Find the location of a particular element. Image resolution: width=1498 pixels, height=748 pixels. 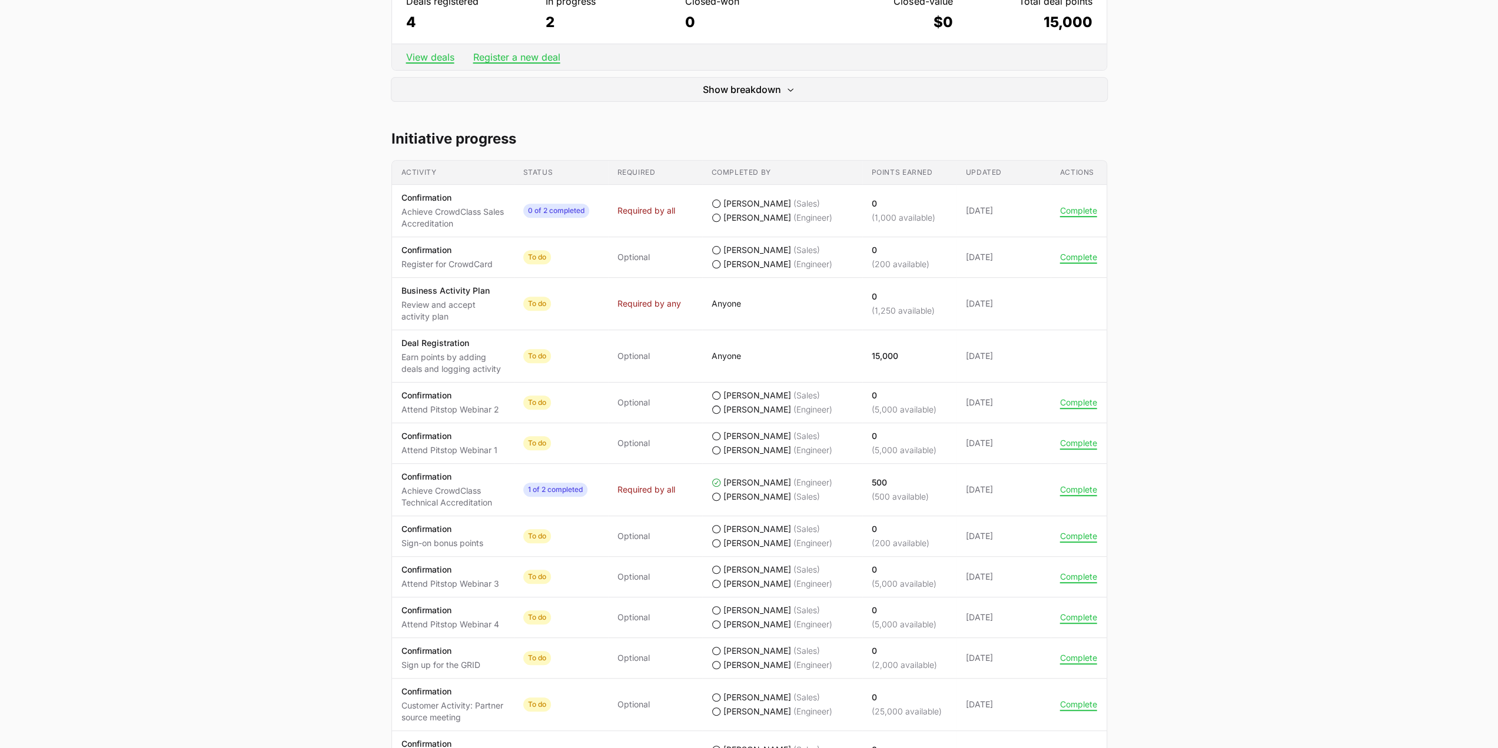

dd: 2 is located at coordinates (609, 22).